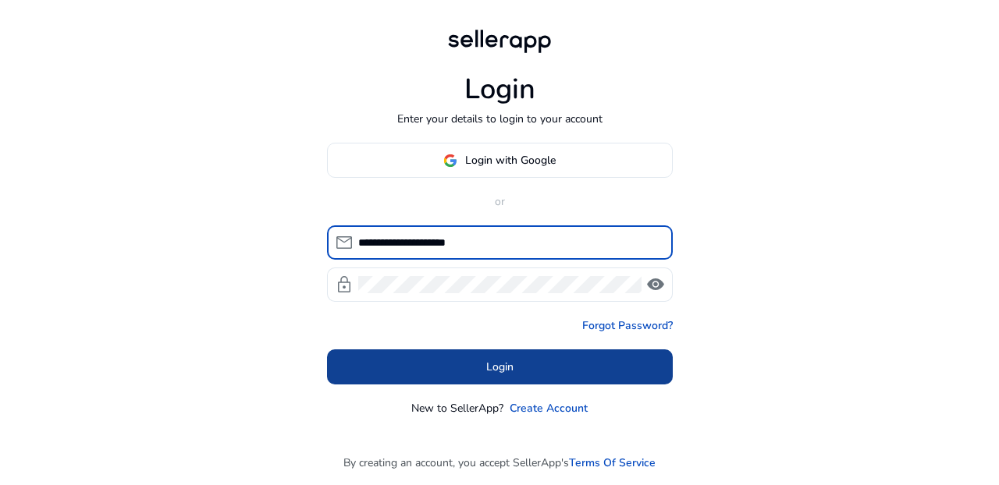  What do you see at coordinates (499, 367) in the screenshot?
I see `span: Login` at bounding box center [499, 367].